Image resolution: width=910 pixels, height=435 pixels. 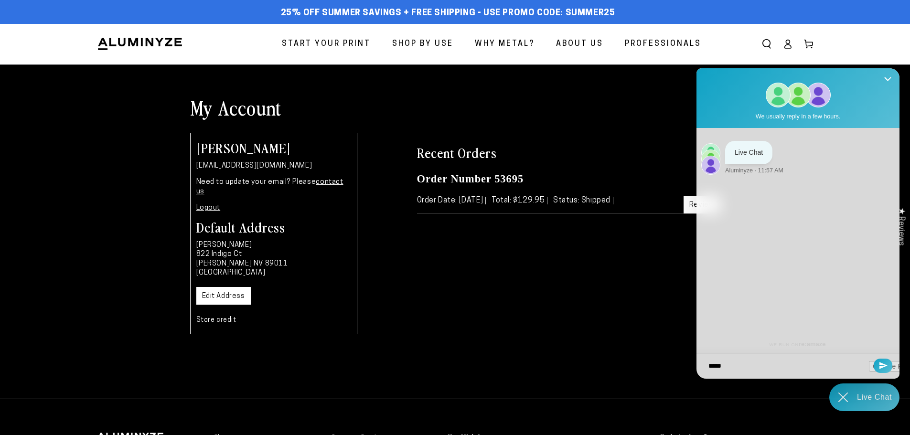 I want to click on div: Live Chat, so click(x=52, y=84).